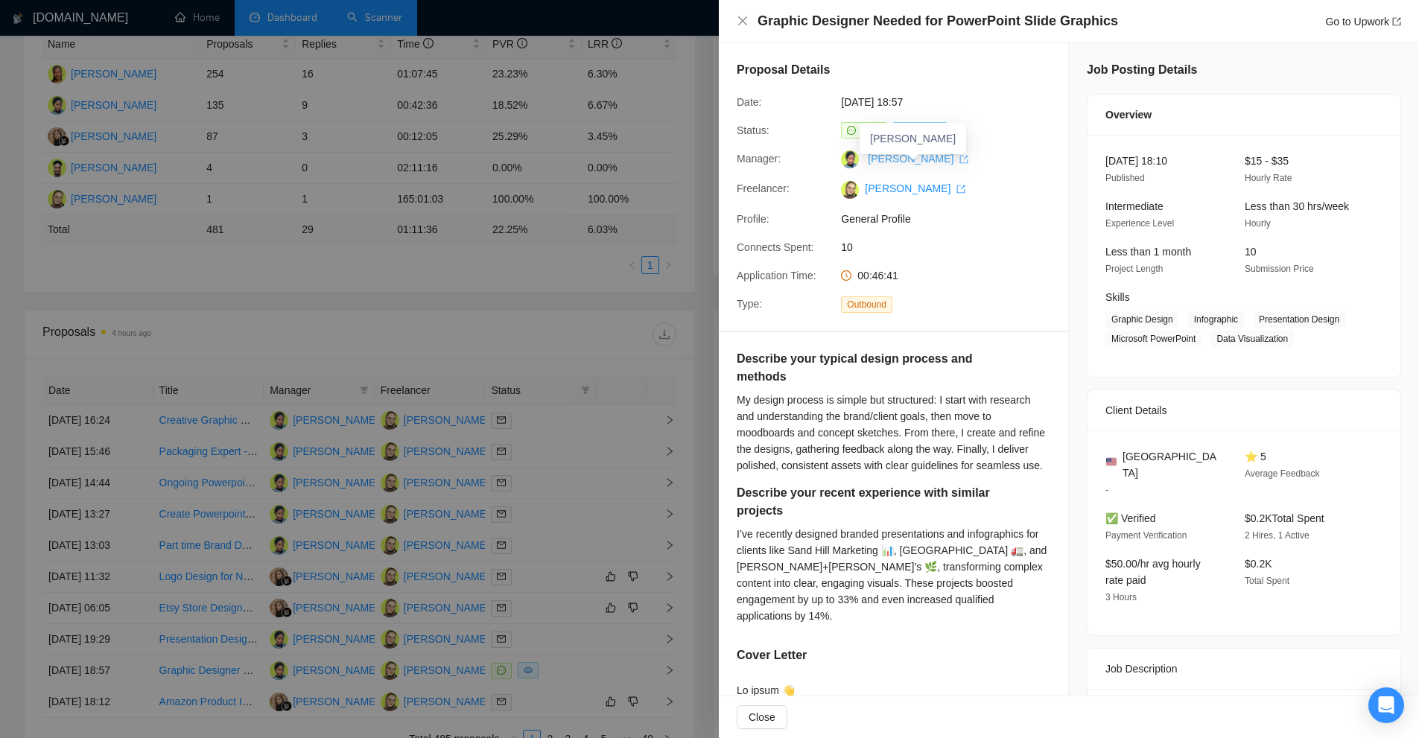  What do you see at coordinates (1153, 572) in the screenshot?
I see `span: $50.00/hr avg hourly rate paid` at bounding box center [1153, 572].